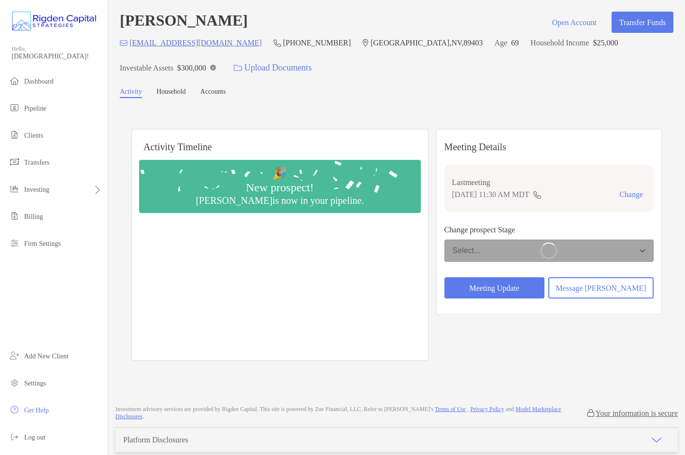  Describe the element at coordinates (549, 147) in the screenshot. I see `p: Meeting Details` at that location.